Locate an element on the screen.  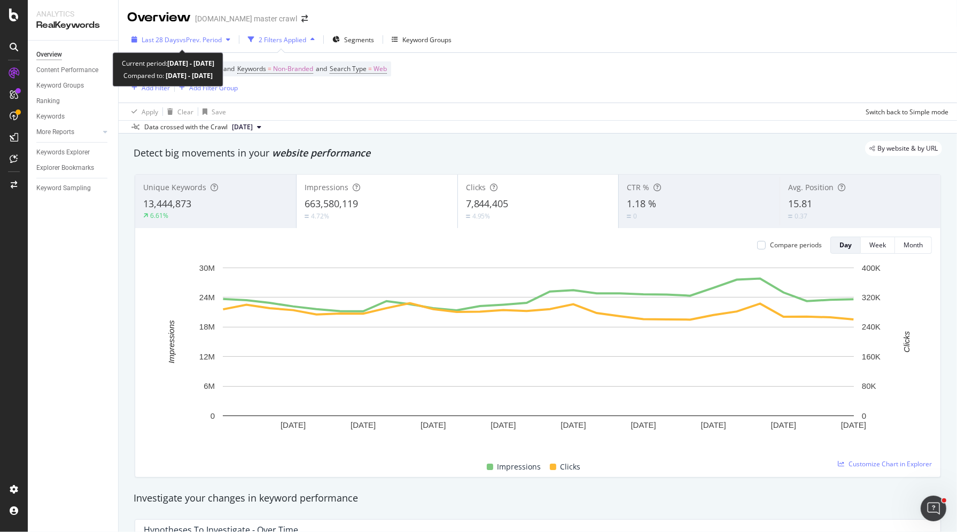
a: Keywords Explorer is located at coordinates (73, 152).